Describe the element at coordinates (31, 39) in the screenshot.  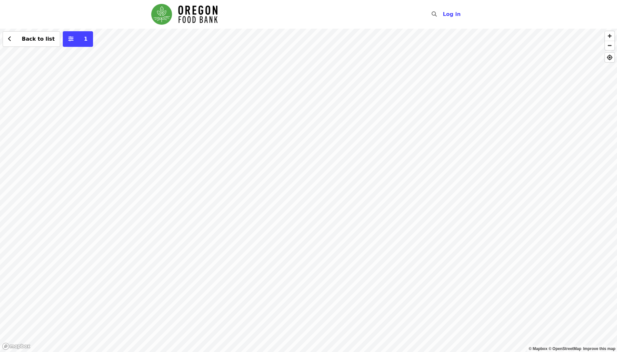
I see `button: Back to list` at that location.